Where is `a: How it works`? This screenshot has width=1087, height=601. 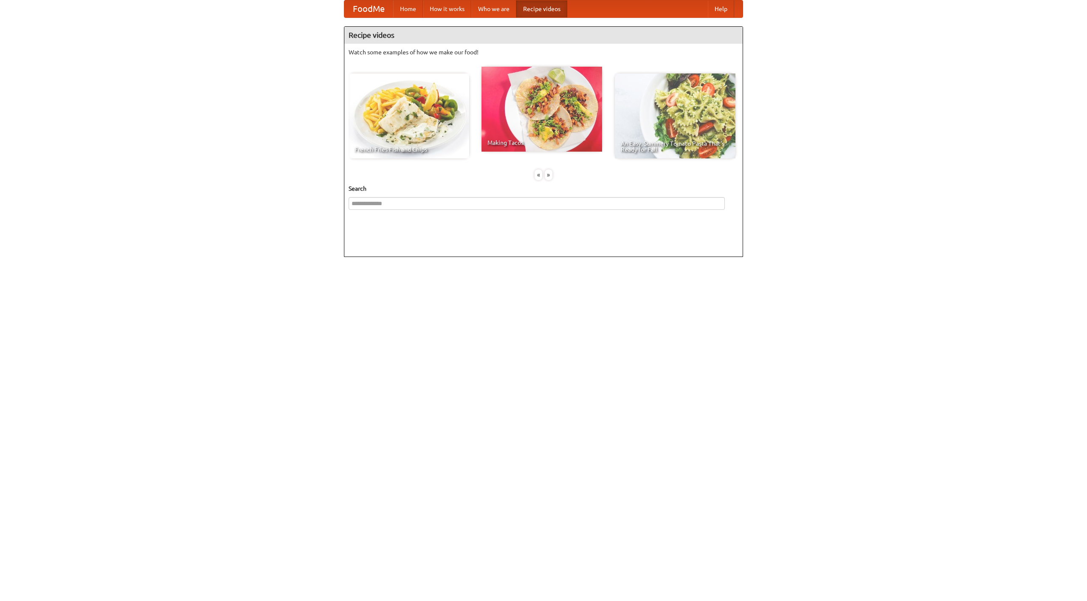 a: How it works is located at coordinates (447, 9).